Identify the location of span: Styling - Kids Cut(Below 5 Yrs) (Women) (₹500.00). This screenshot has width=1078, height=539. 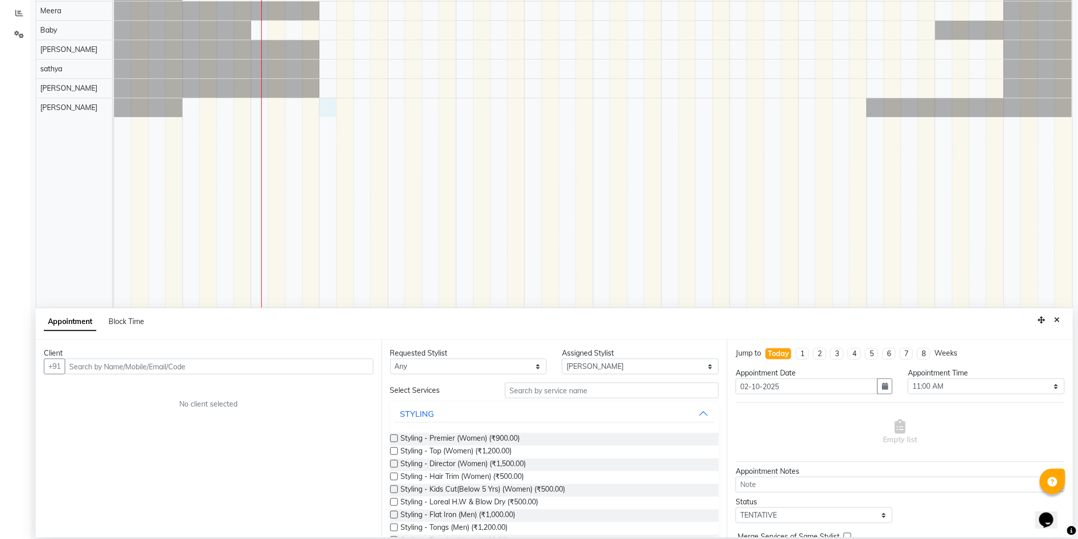
(483, 490).